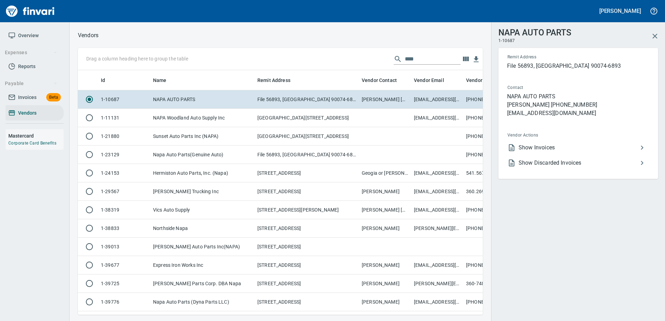 The height and width of the screenshot is (321, 665). What do you see at coordinates (34, 113) in the screenshot?
I see `a: Vendors` at bounding box center [34, 113].